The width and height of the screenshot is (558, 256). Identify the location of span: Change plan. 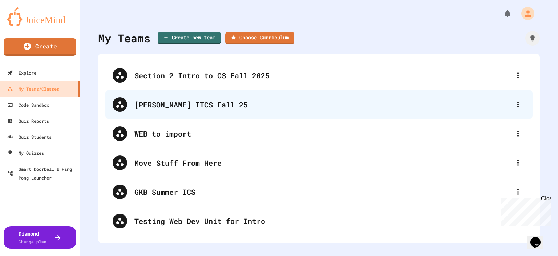
(32, 241).